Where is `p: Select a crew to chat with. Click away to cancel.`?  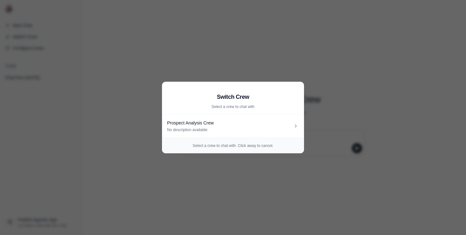 p: Select a crew to chat with. Click away to cancel. is located at coordinates (233, 146).